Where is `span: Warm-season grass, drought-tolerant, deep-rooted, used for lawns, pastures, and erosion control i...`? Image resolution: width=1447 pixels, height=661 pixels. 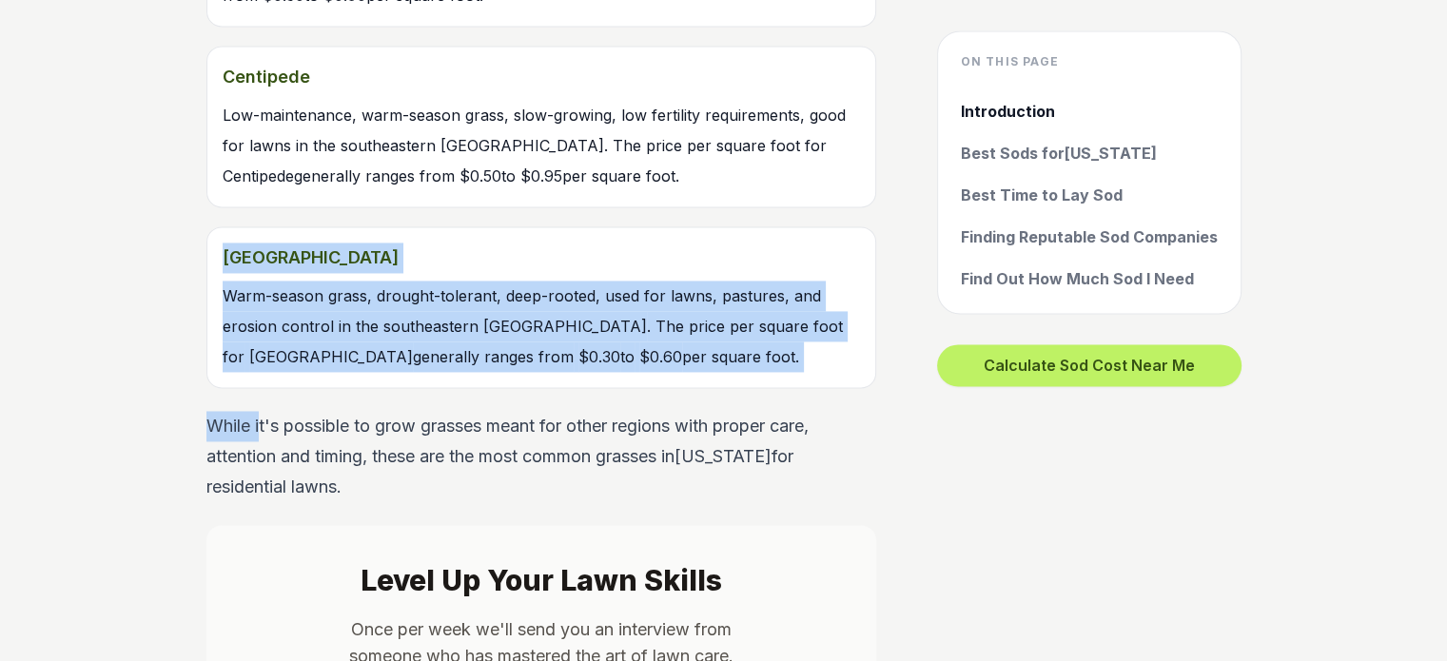
span: Warm-season grass, drought-tolerant, deep-rooted, used for lawns, pastures, and erosion control i... is located at coordinates (533, 326).